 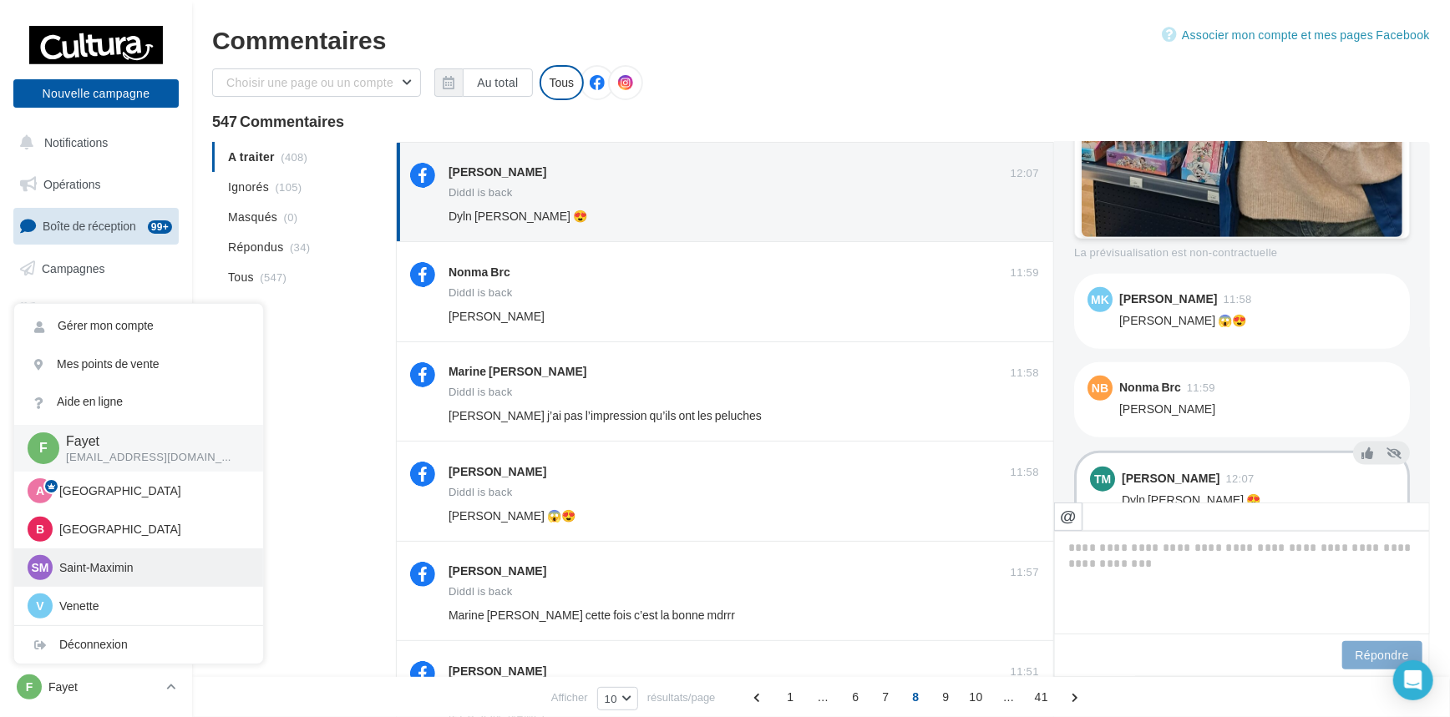 What do you see at coordinates (289, 187) in the screenshot?
I see `span: (105)` at bounding box center [289, 187].